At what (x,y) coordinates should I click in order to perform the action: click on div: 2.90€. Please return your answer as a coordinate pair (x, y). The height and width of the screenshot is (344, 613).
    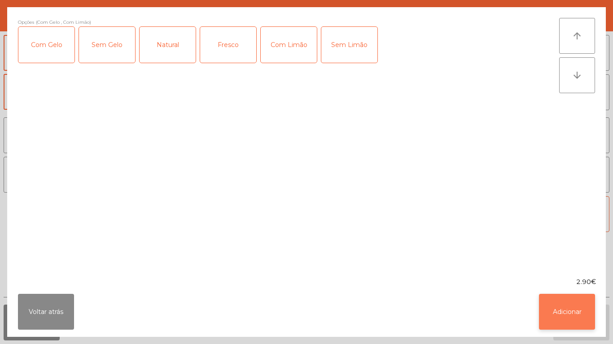
    Looking at the image, I should click on (306, 282).